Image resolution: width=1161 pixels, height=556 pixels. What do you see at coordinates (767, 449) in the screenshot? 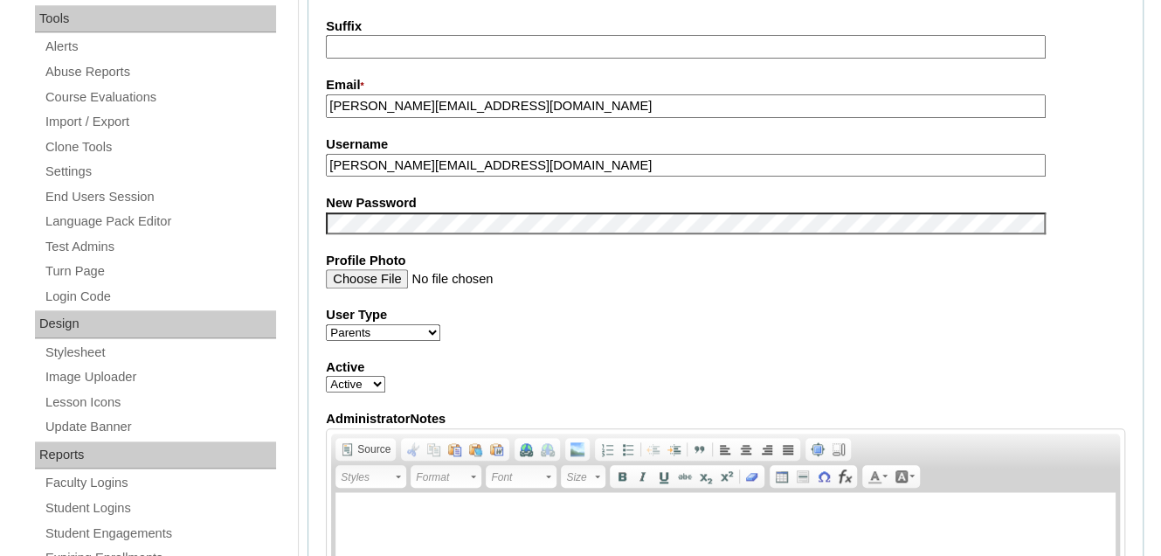
I see `a: Align Right` at bounding box center [767, 449].